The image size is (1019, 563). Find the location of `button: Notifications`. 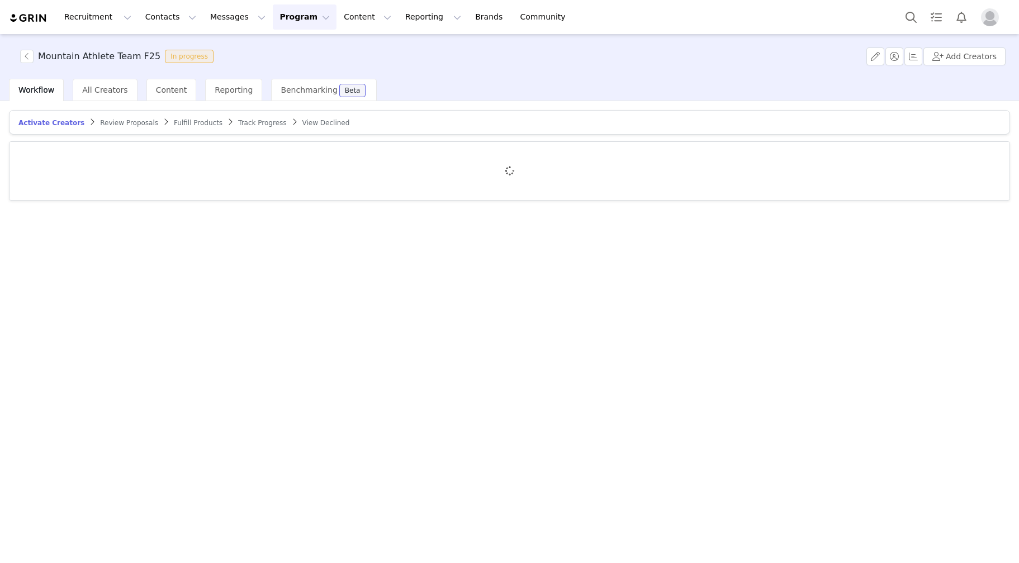

button: Notifications is located at coordinates (961, 17).